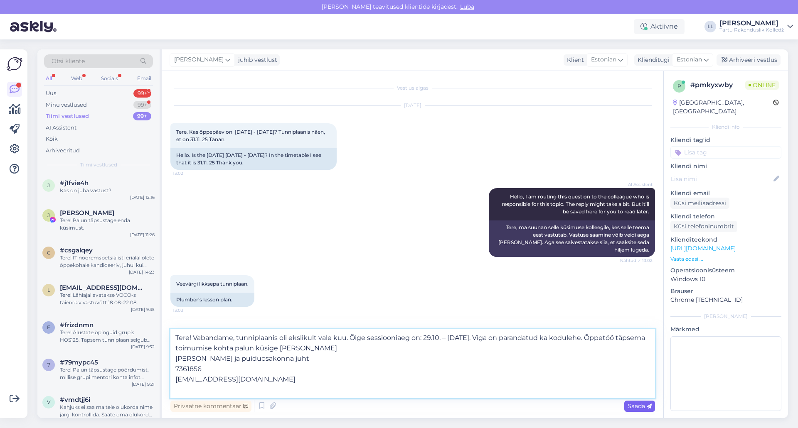 This screenshot has width=798, height=428. Describe the element at coordinates (144, 79) in the screenshot. I see `div: Email` at that location.